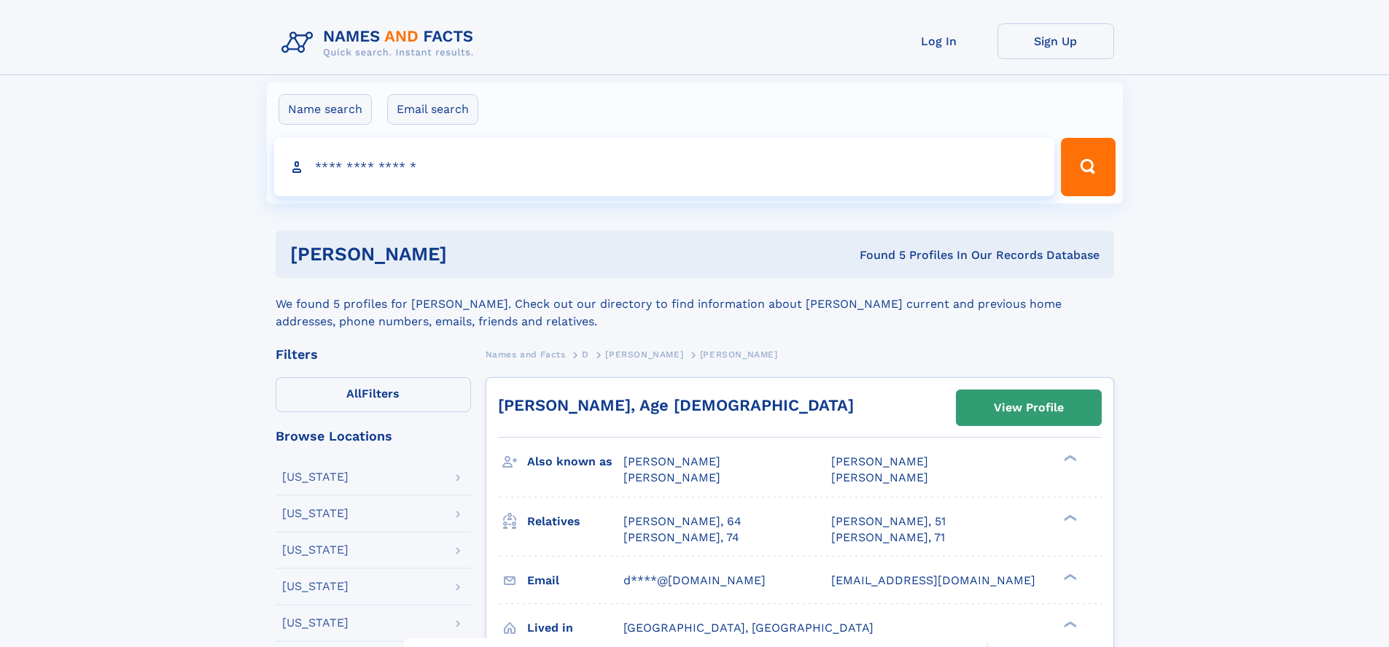 Image resolution: width=1389 pixels, height=647 pixels. I want to click on img: Logo Names and Facts, so click(381, 43).